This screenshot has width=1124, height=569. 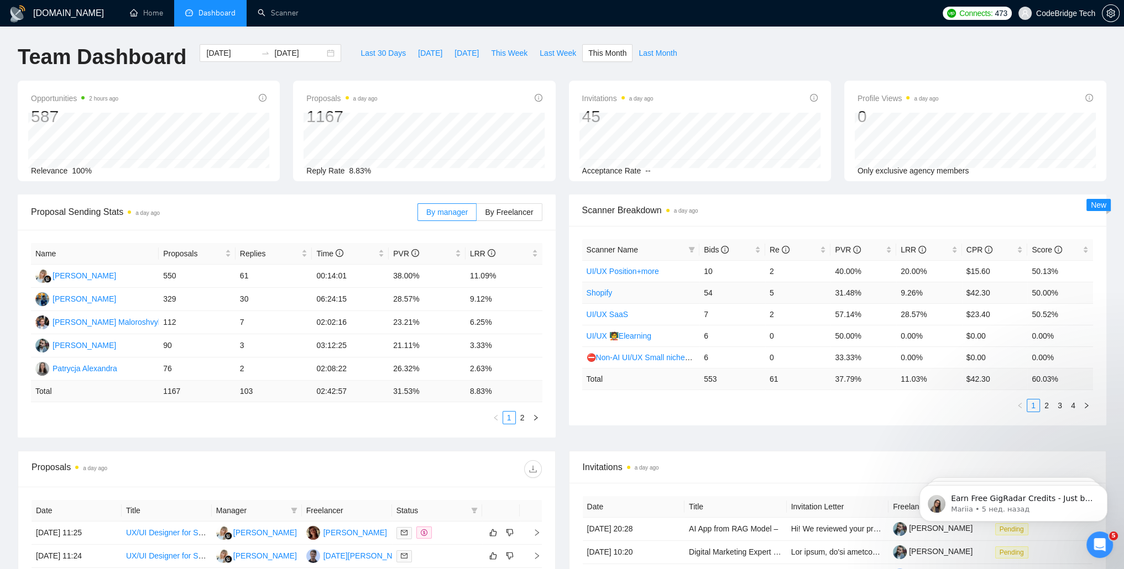 I want to click on span: 100%, so click(x=82, y=171).